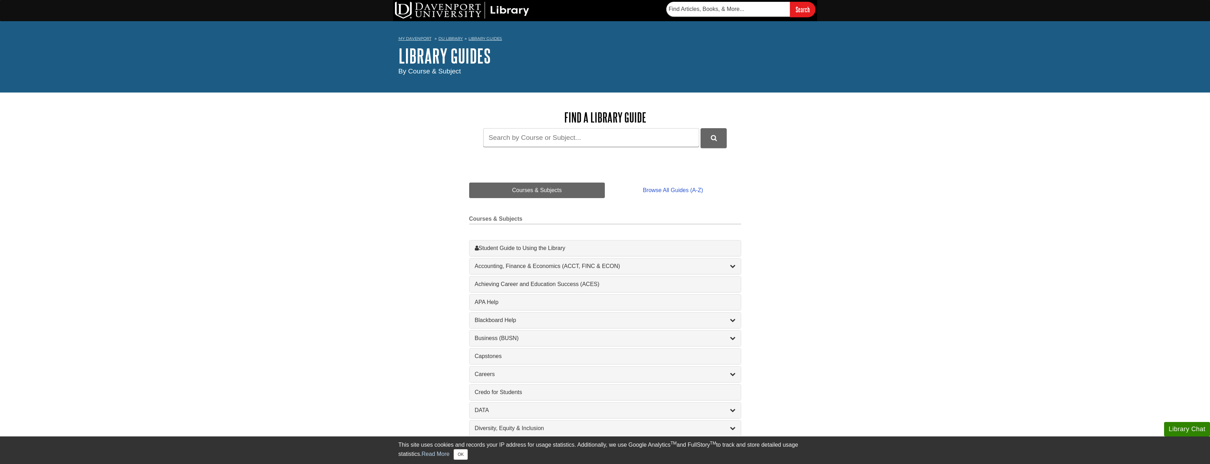 This screenshot has width=1210, height=464. Describe the element at coordinates (605, 220) in the screenshot. I see `h2: Courses & Subjects` at that location.